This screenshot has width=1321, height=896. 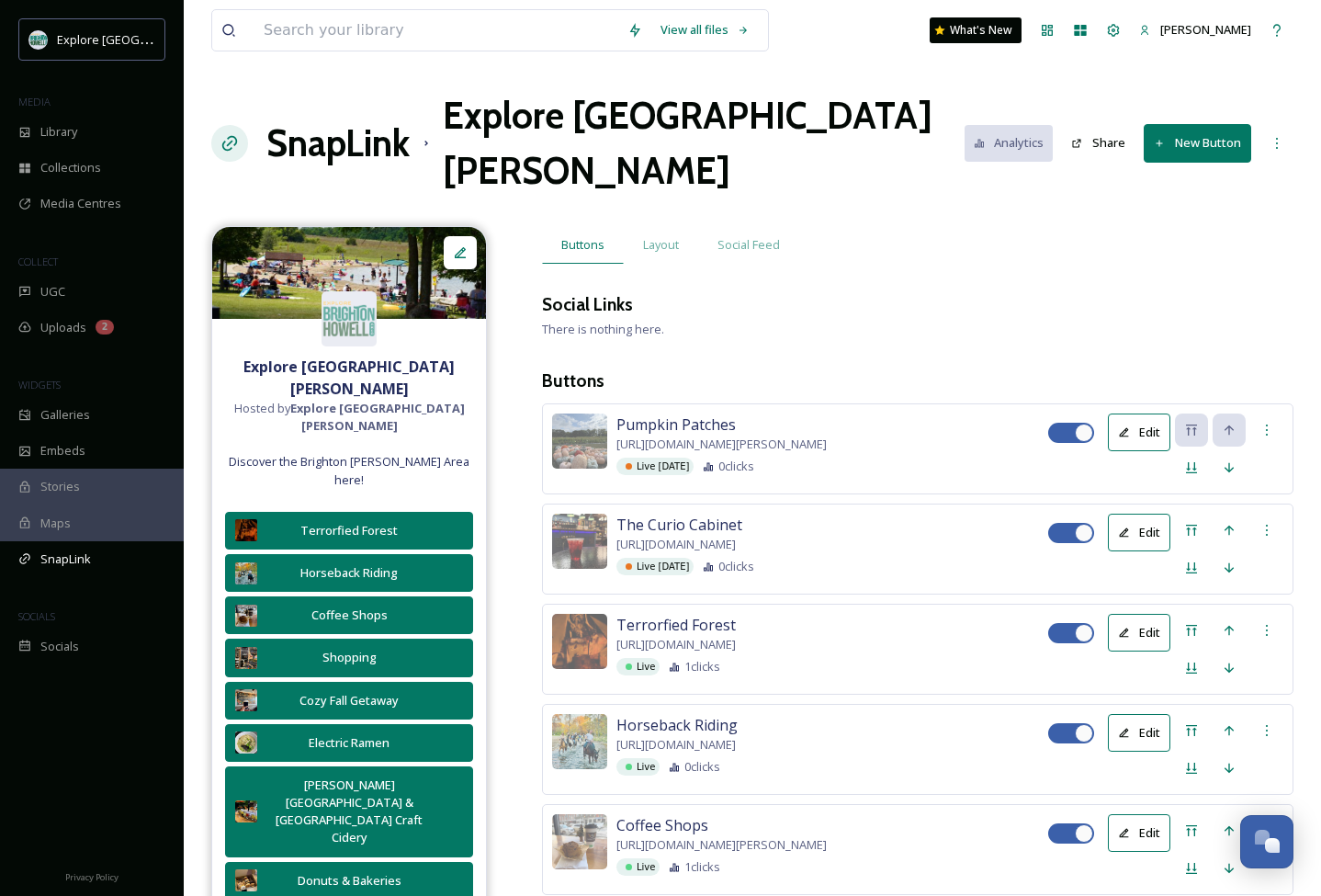 What do you see at coordinates (676, 625) in the screenshot?
I see `span: Terrorfied Forest` at bounding box center [676, 625].